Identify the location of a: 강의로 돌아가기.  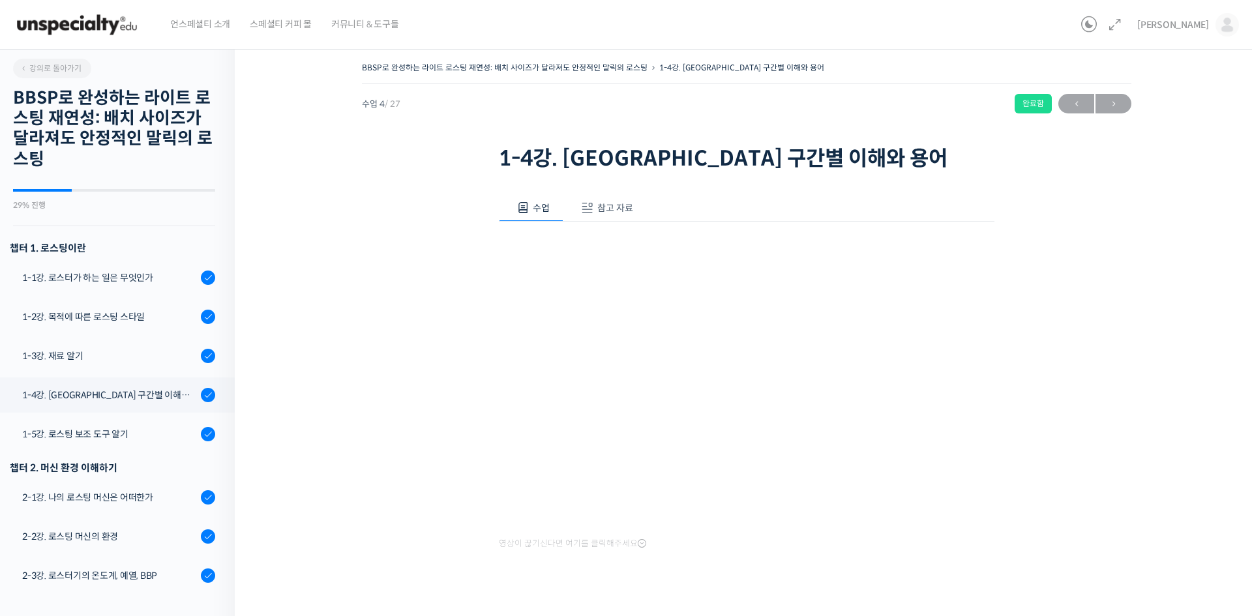
(52, 68).